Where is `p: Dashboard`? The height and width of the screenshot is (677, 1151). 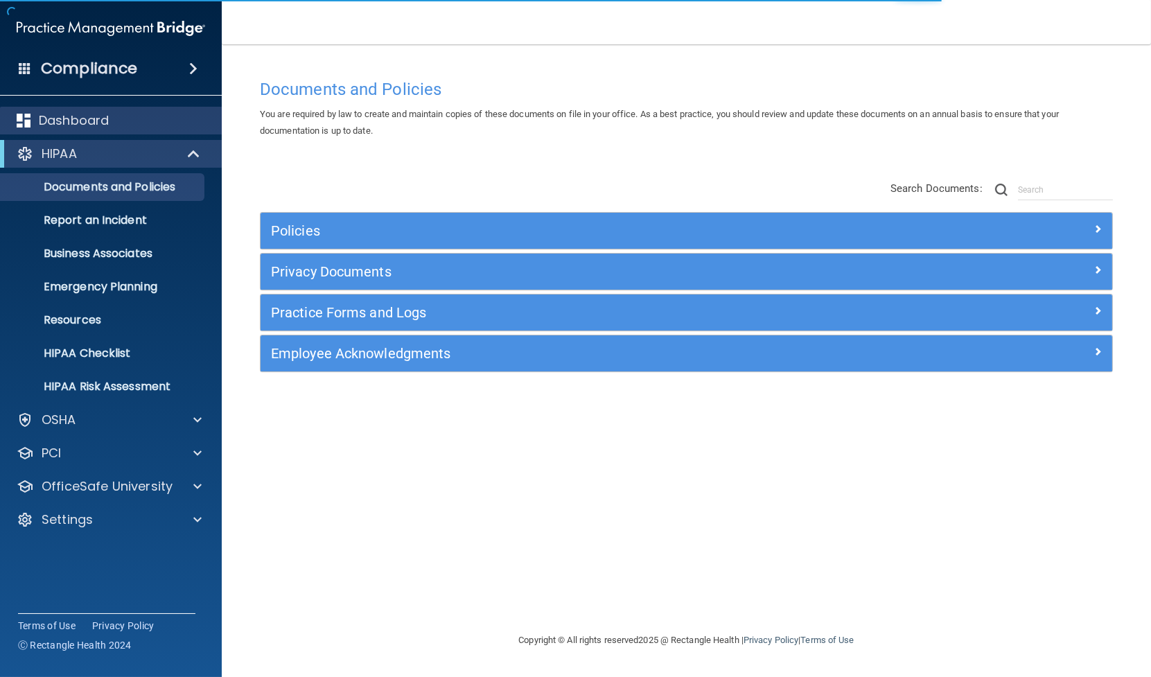 p: Dashboard is located at coordinates (73, 121).